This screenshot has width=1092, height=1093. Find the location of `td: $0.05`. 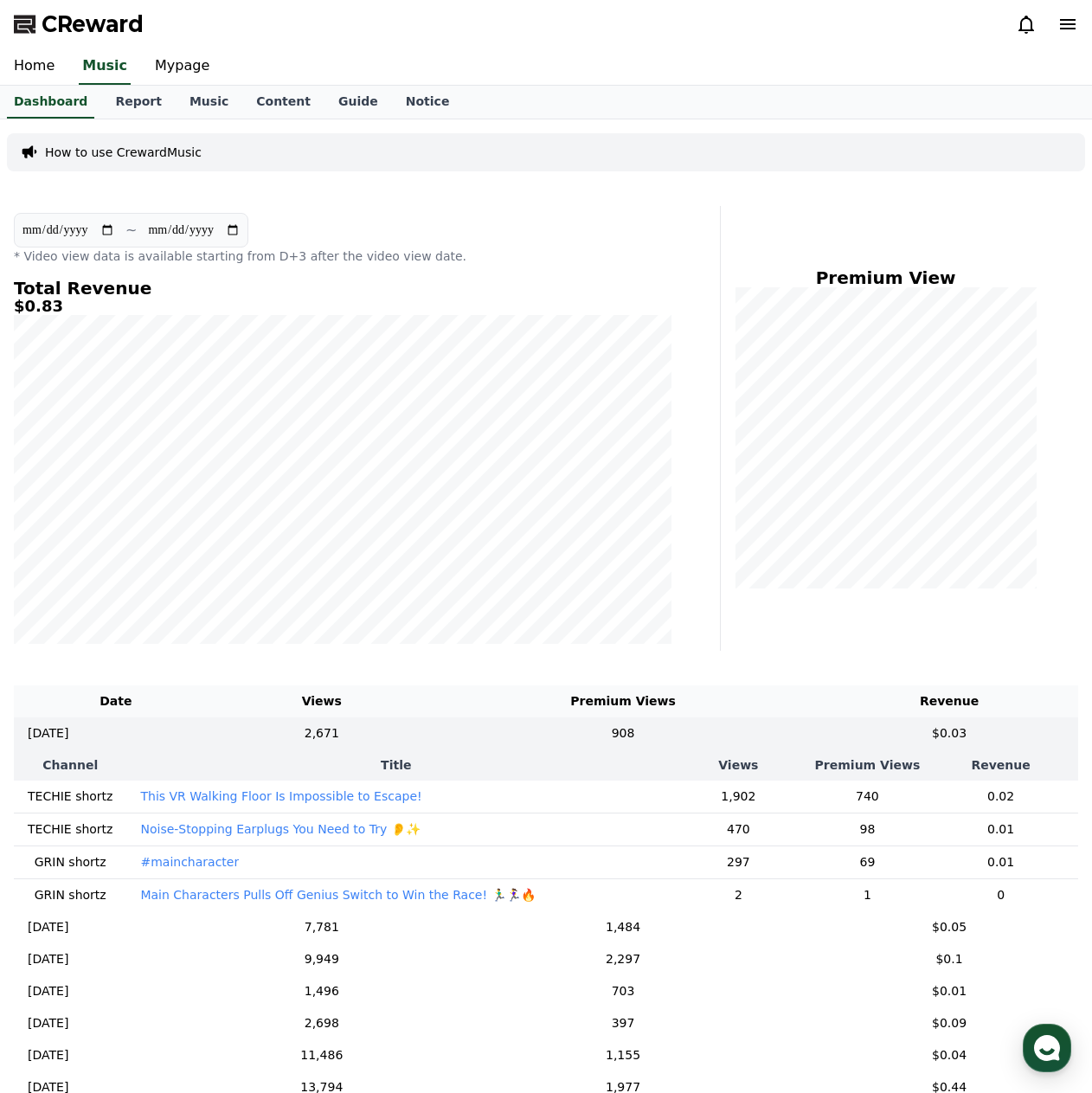

td: $0.05 is located at coordinates (949, 927).